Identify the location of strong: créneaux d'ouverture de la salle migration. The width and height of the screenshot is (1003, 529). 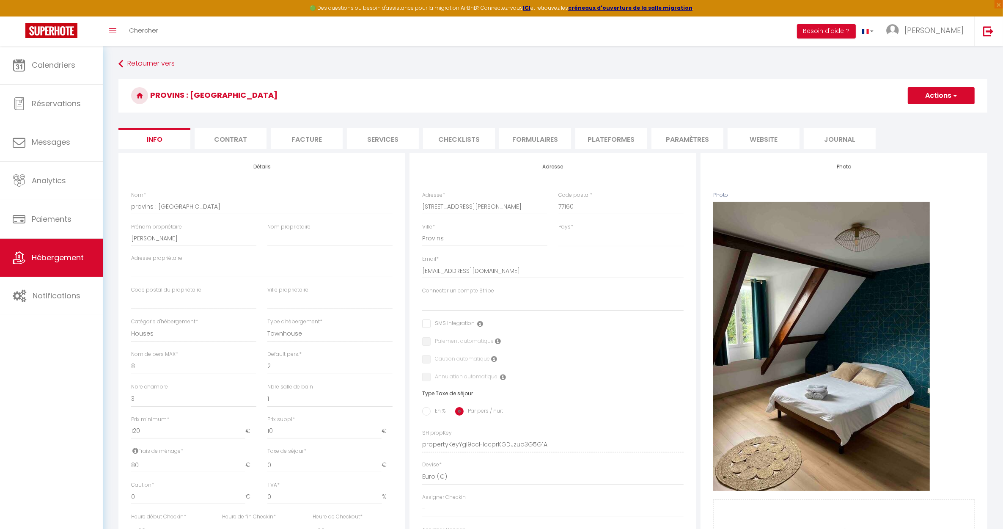
(630, 8).